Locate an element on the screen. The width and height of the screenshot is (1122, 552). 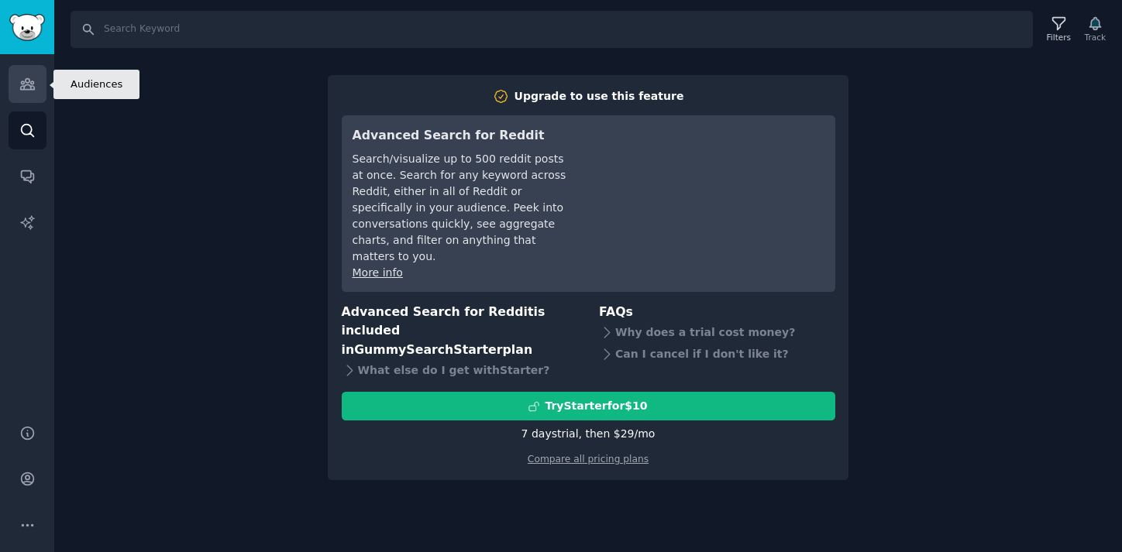
div: What else do I get with Starter ? is located at coordinates (459, 370).